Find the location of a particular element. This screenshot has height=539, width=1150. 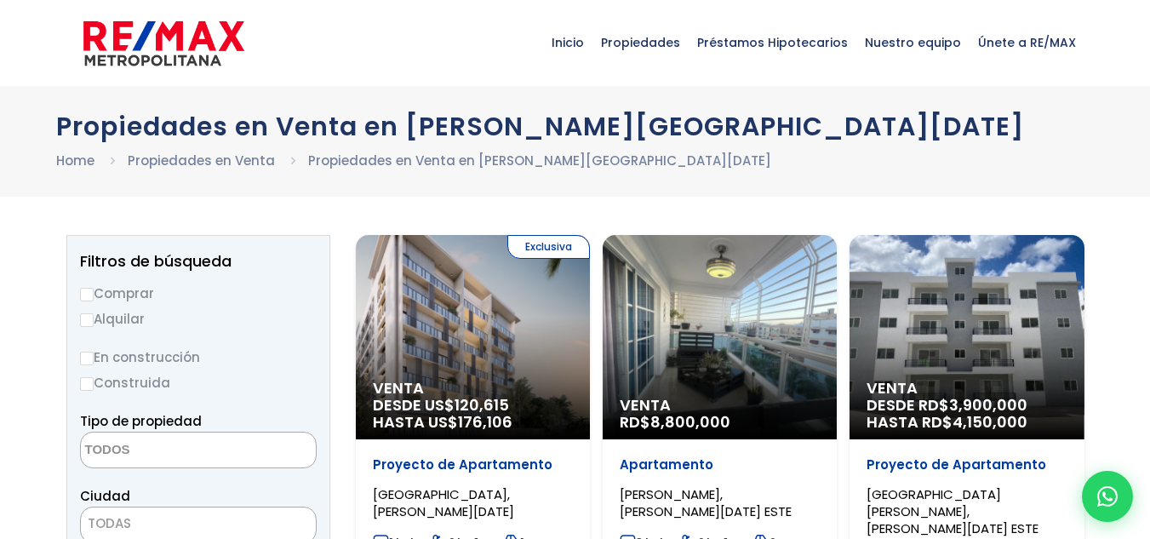

span: Préstamos Hipotecarios is located at coordinates (772, 43).